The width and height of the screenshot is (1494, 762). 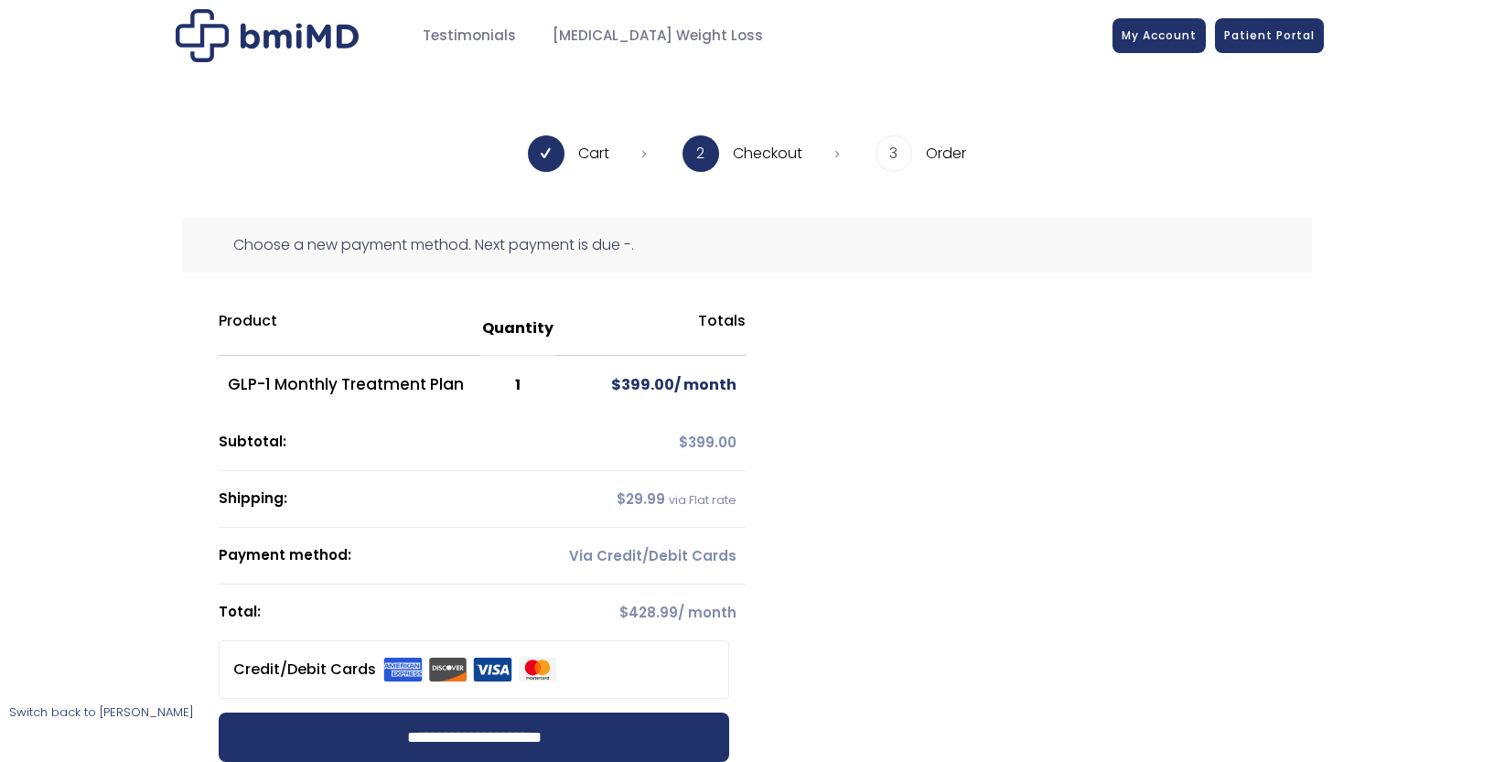 I want to click on div: Choose a new payment method. Next payment is due -., so click(x=746, y=245).